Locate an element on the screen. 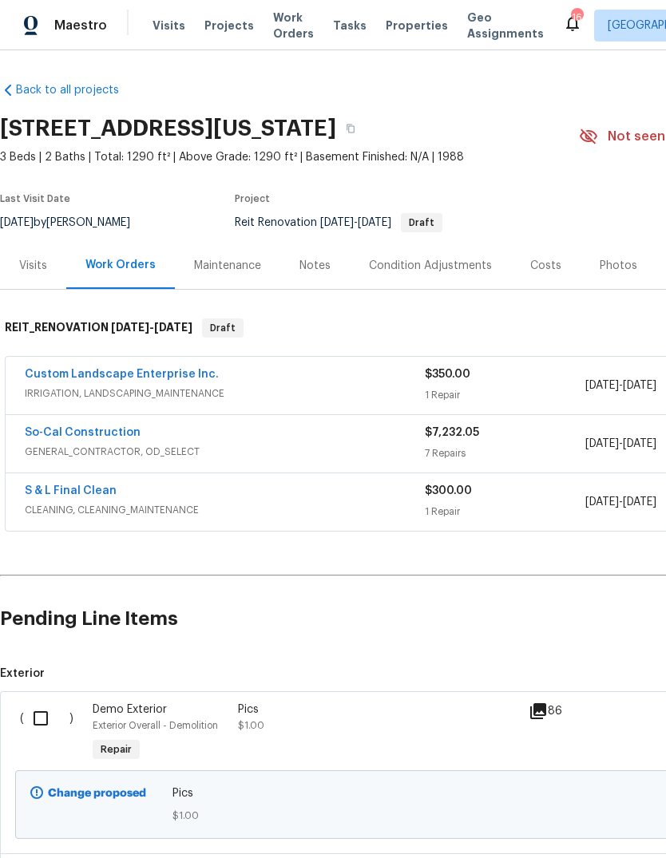  div: Costs is located at coordinates (545, 266).